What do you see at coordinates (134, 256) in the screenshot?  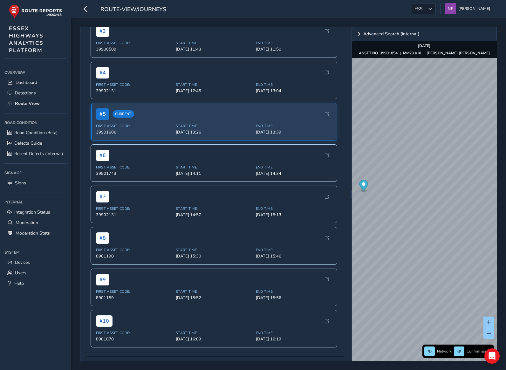 I see `span: 8901190` at bounding box center [134, 256].